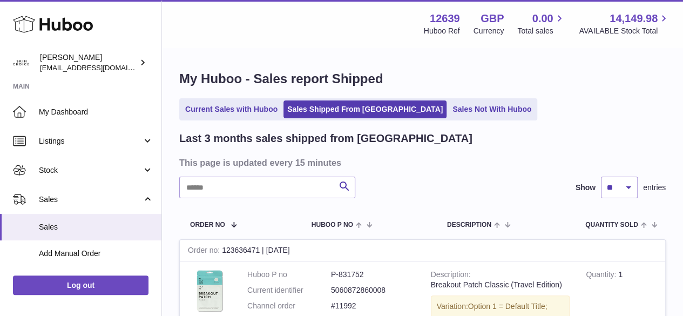  I want to click on strong: Description, so click(451, 275).